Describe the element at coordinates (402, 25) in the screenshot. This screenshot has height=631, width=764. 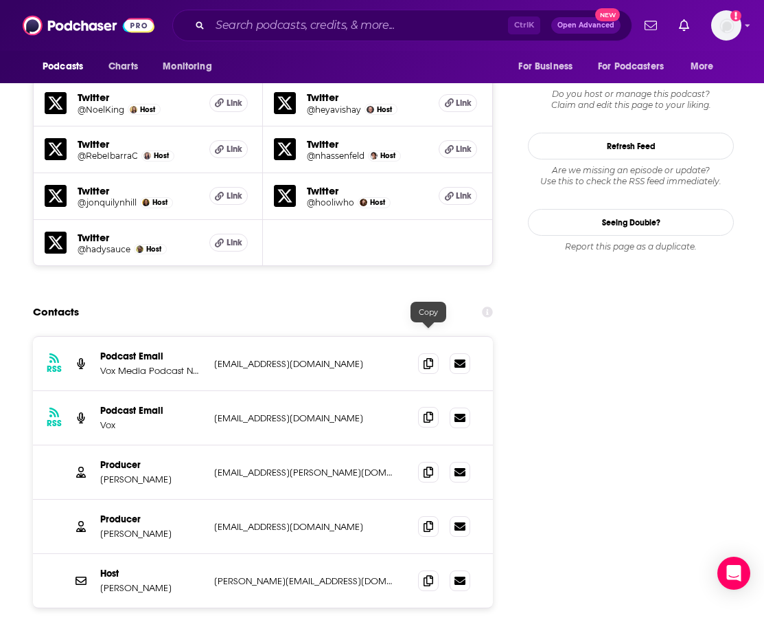
I see `div: Search podcasts, credits, & more...` at that location.